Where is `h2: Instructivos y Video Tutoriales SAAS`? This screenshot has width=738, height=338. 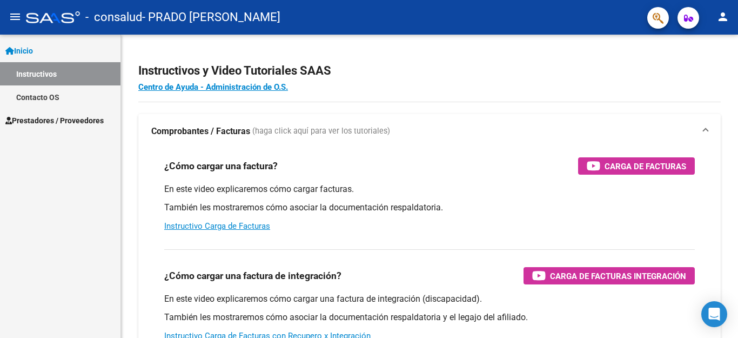
h2: Instructivos y Video Tutoriales SAAS is located at coordinates (429, 71).